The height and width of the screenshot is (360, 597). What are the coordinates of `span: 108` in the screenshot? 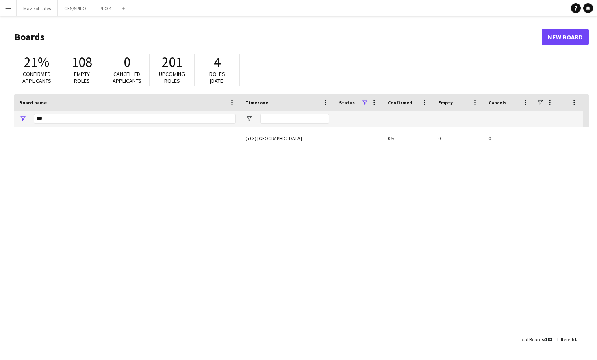 It's located at (82, 62).